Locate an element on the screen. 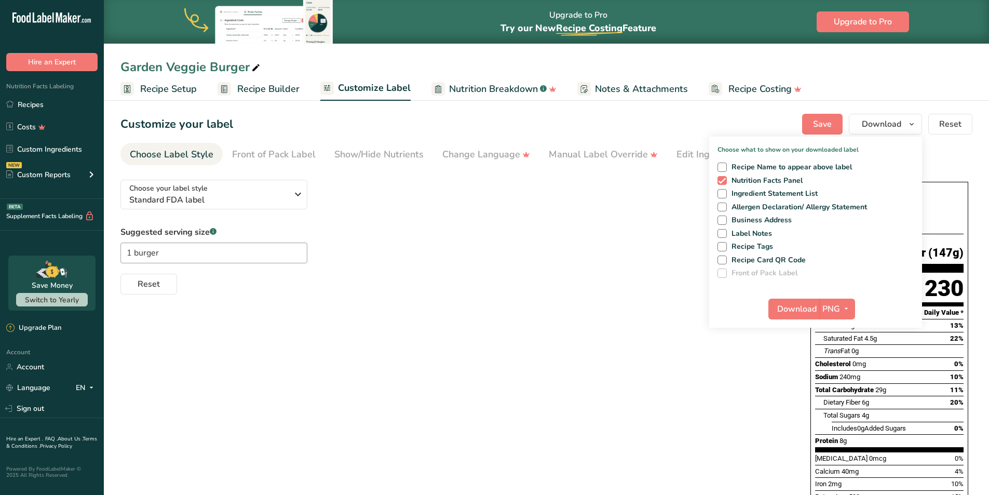 The width and height of the screenshot is (989, 495). span: Recipe Builder is located at coordinates (268, 89).